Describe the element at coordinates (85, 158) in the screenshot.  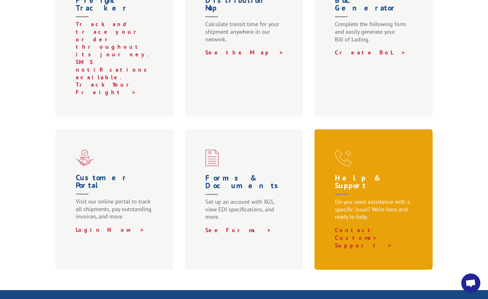
I see `img: xgs-icon-partner-red (1)` at that location.